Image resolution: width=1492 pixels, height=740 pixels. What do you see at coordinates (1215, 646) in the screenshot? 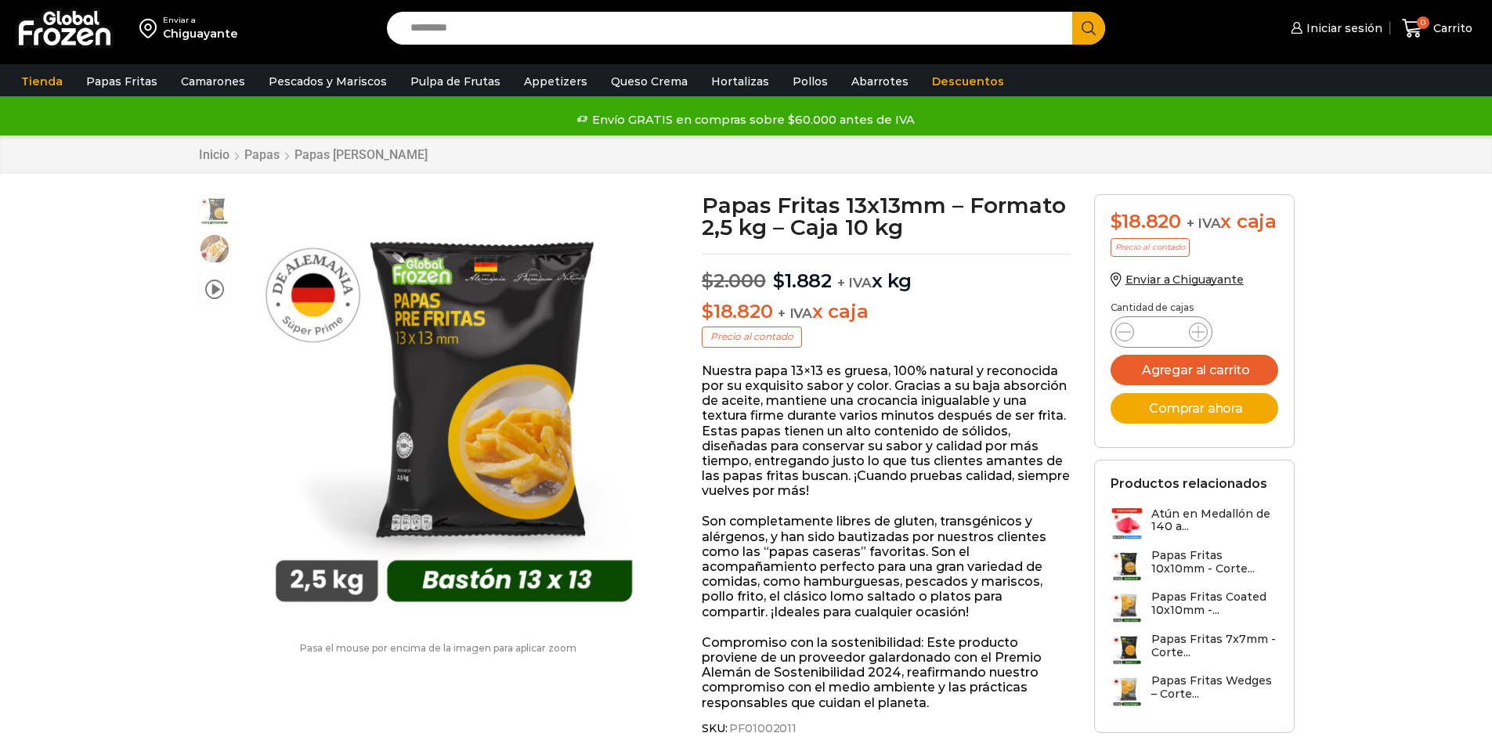
I see `h3: Papas Fritas 7x7mm - Corte...` at bounding box center [1215, 646].